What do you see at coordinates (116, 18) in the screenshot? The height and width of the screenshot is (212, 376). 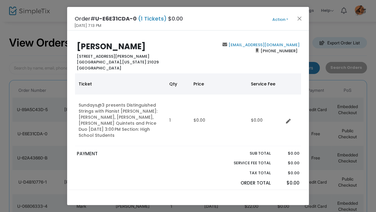 I see `span: U-E6E31CDA-0` at bounding box center [116, 18].